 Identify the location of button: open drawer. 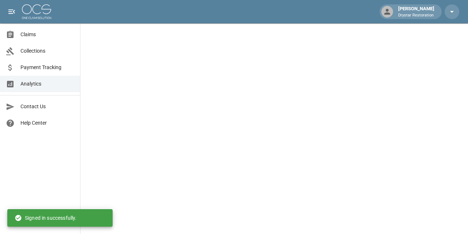
(12, 12).